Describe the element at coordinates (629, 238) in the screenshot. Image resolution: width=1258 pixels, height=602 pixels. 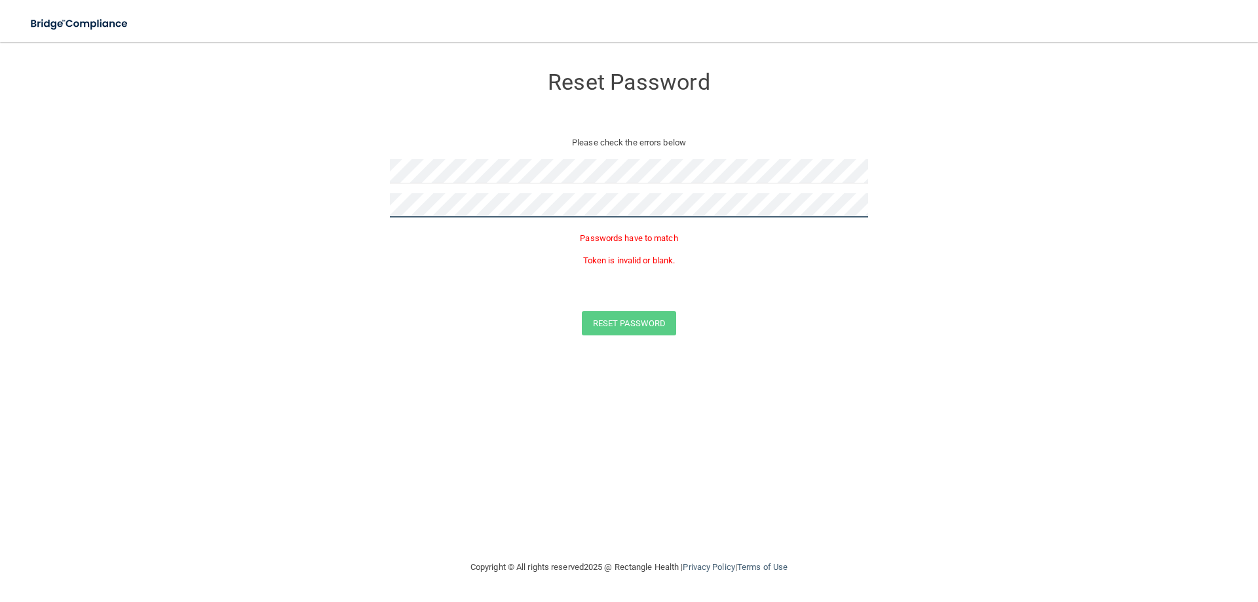
I see `p: Passwords have to match` at that location.